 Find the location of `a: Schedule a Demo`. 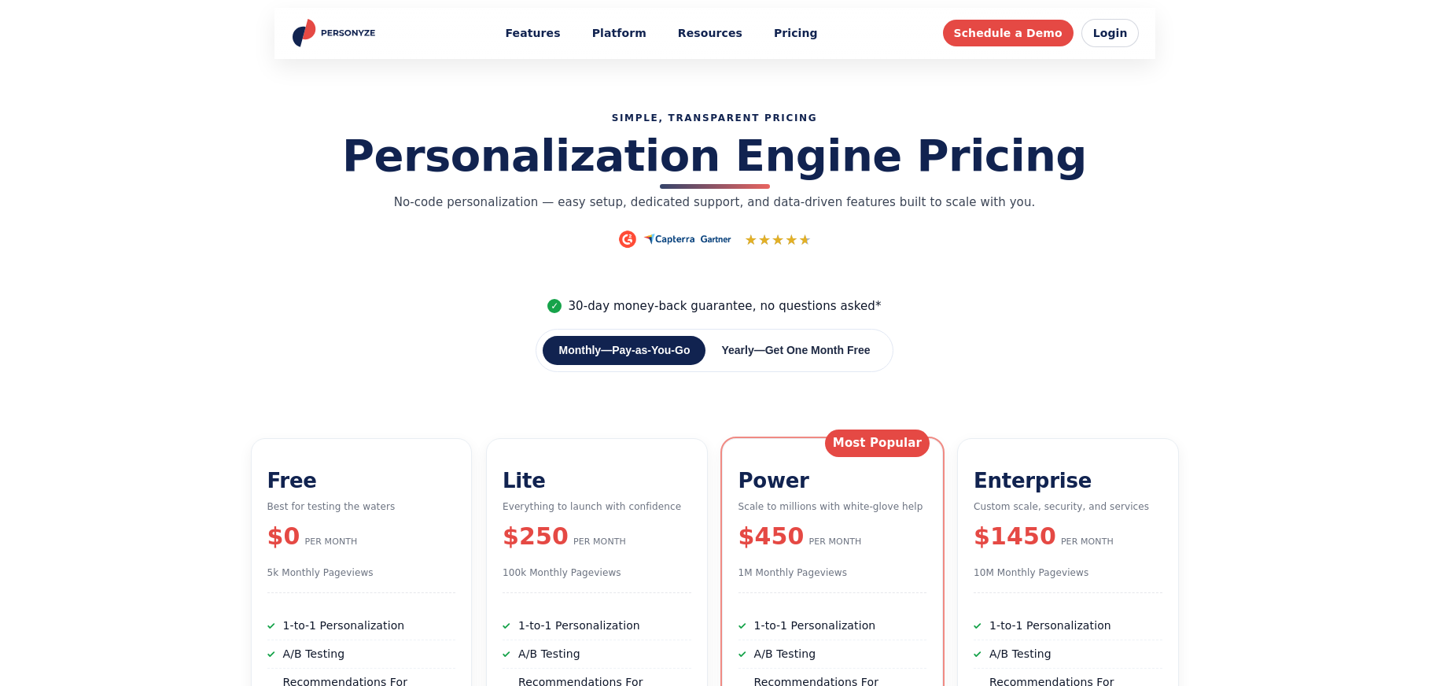

a: Schedule a Demo is located at coordinates (1008, 33).